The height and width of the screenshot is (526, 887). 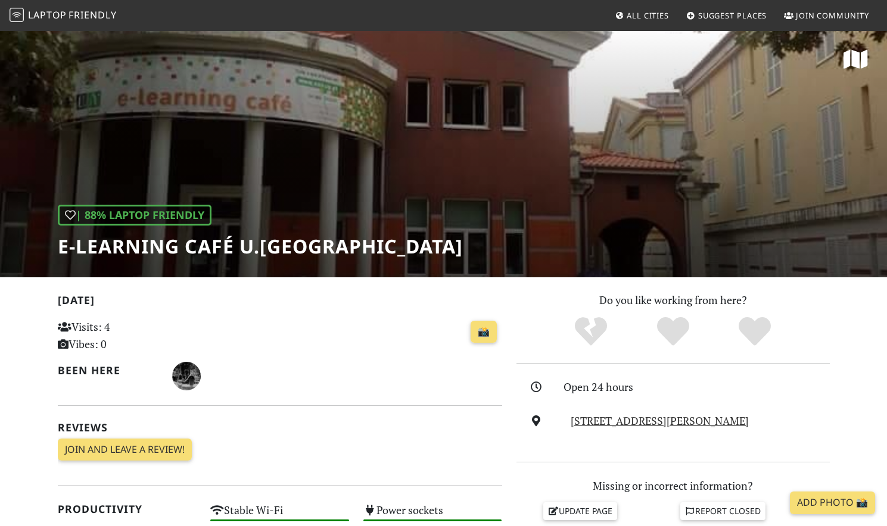 What do you see at coordinates (580, 511) in the screenshot?
I see `a: Update page` at bounding box center [580, 511].